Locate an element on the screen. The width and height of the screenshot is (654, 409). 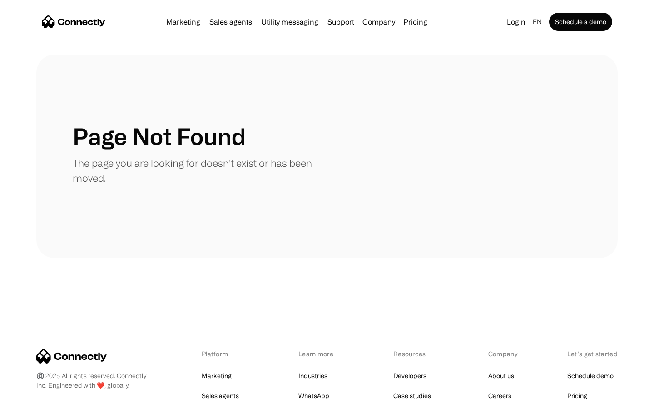
a: Case studies is located at coordinates (412, 396).